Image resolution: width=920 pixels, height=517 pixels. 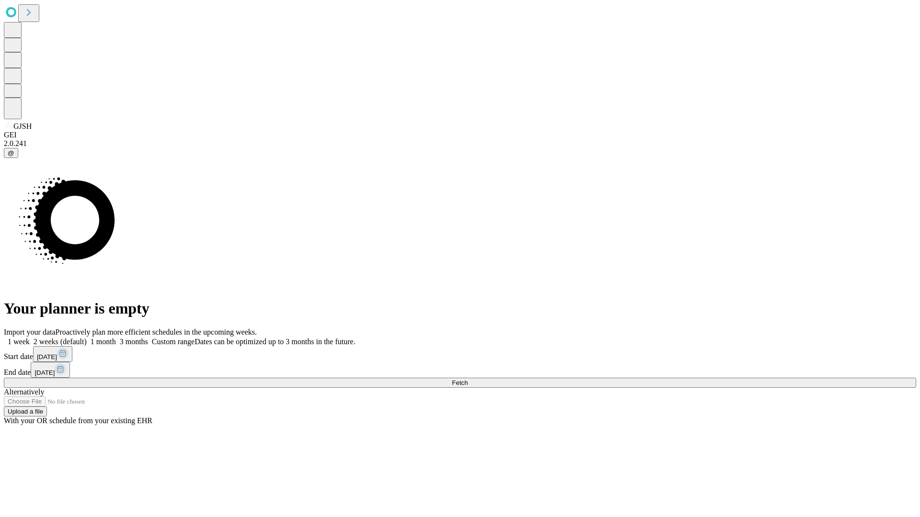 What do you see at coordinates (460, 354) in the screenshot?
I see `div: Start date` at bounding box center [460, 354].